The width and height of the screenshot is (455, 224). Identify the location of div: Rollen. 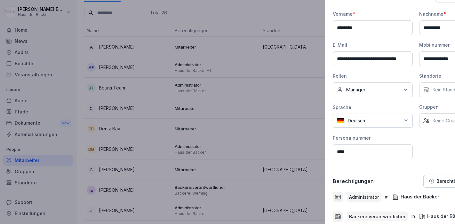
(373, 76).